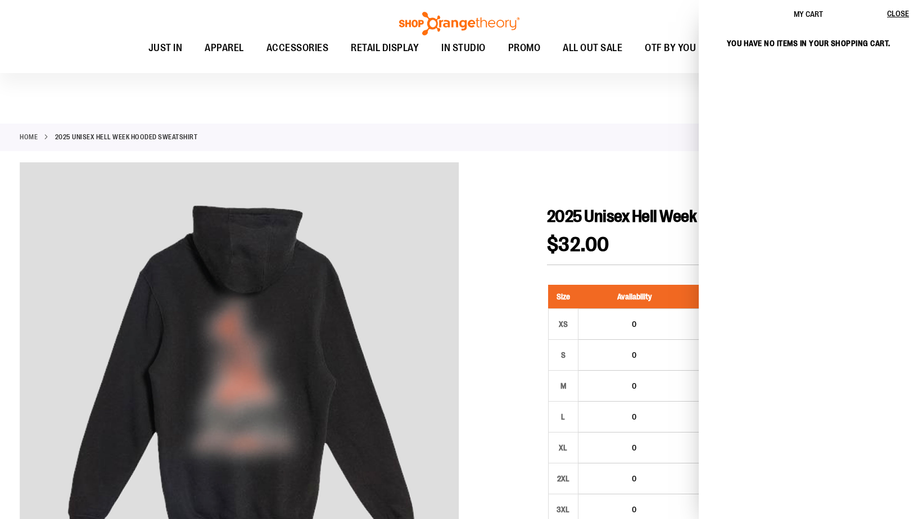  What do you see at coordinates (297, 48) in the screenshot?
I see `span: ACCESSORIES` at bounding box center [297, 48].